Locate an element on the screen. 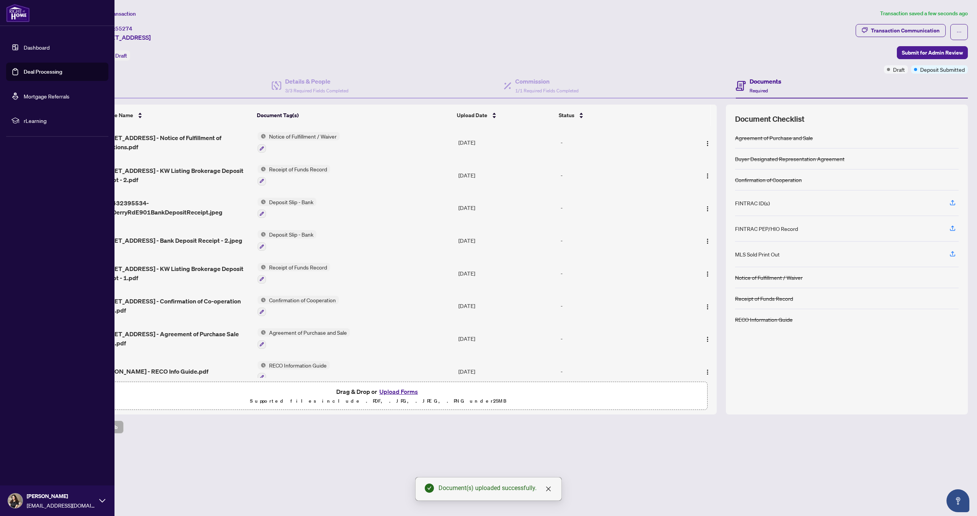  span: Drag & Drop orUpload FormsSupported files include .PDF, .JPG, .JPEG, .PNG under25MB is located at coordinates (378, 396).